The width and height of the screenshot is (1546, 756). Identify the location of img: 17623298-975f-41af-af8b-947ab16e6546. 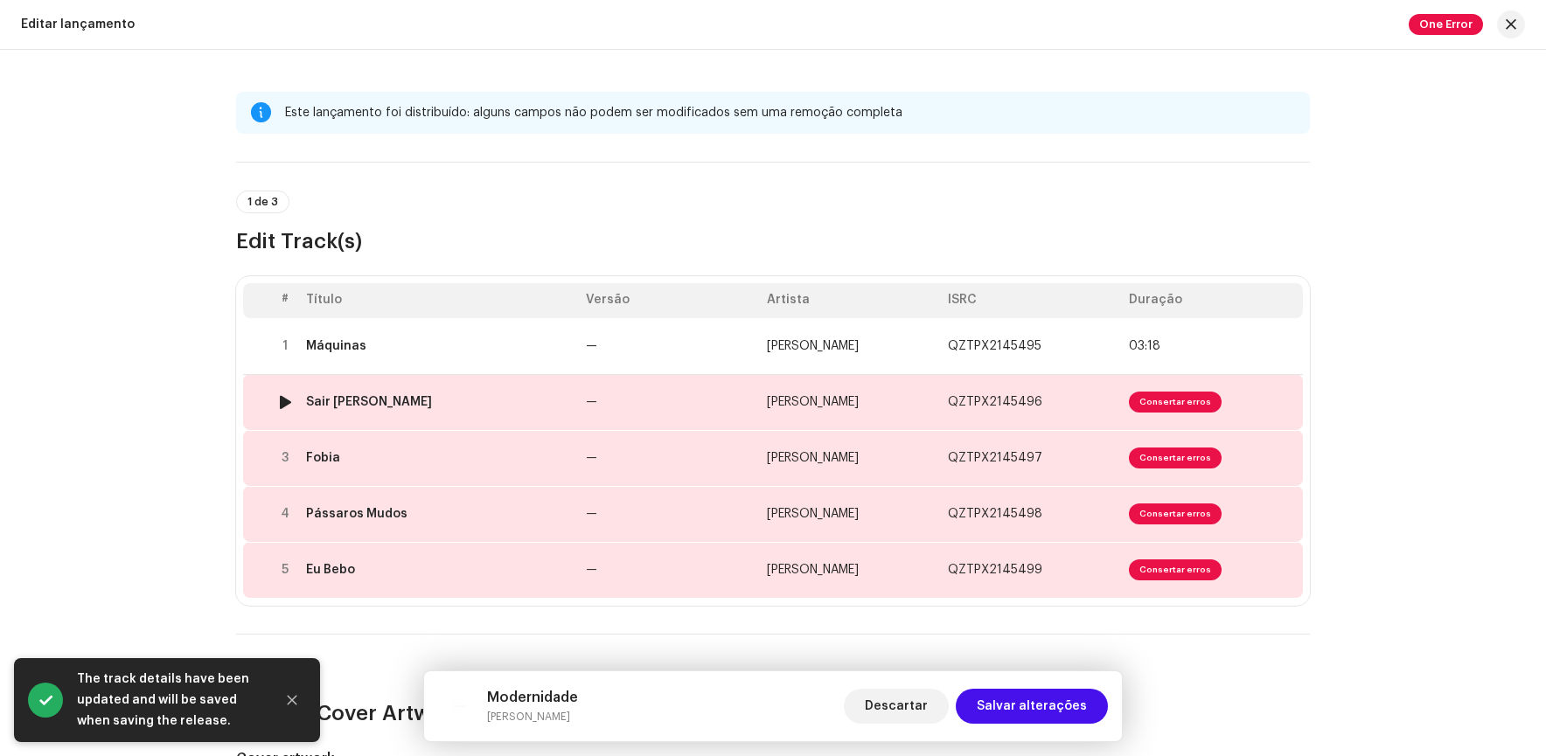
(459, 707).